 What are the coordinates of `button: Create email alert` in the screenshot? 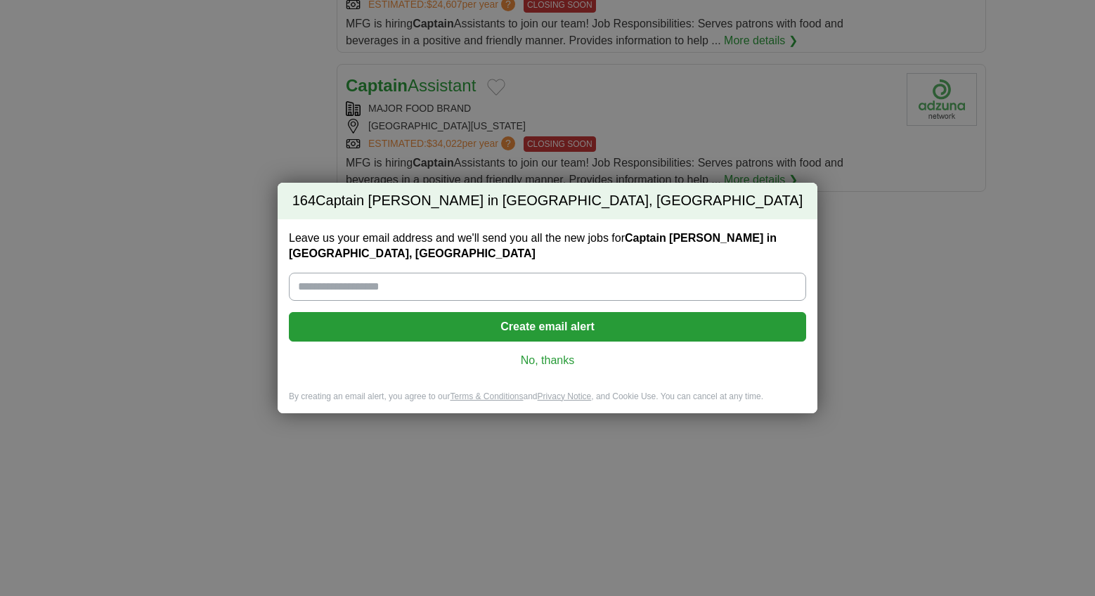 It's located at (547, 327).